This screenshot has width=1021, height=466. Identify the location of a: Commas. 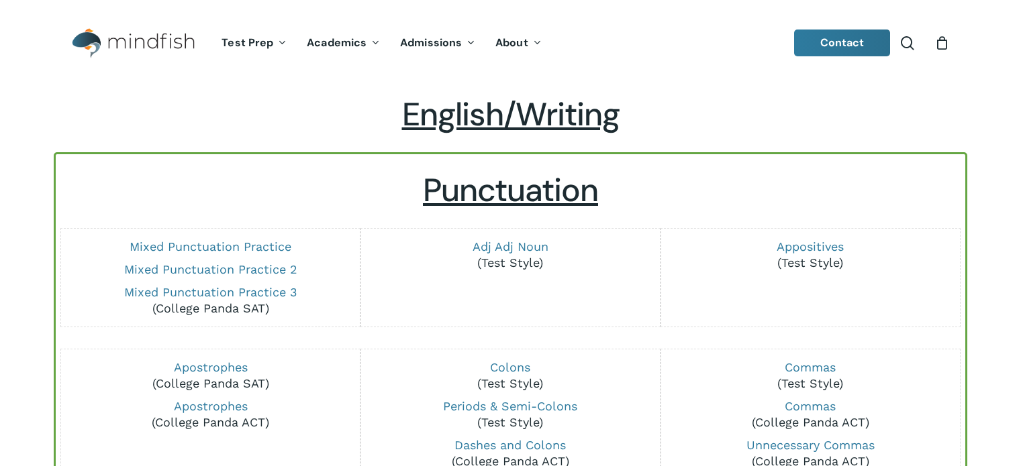
(810, 367).